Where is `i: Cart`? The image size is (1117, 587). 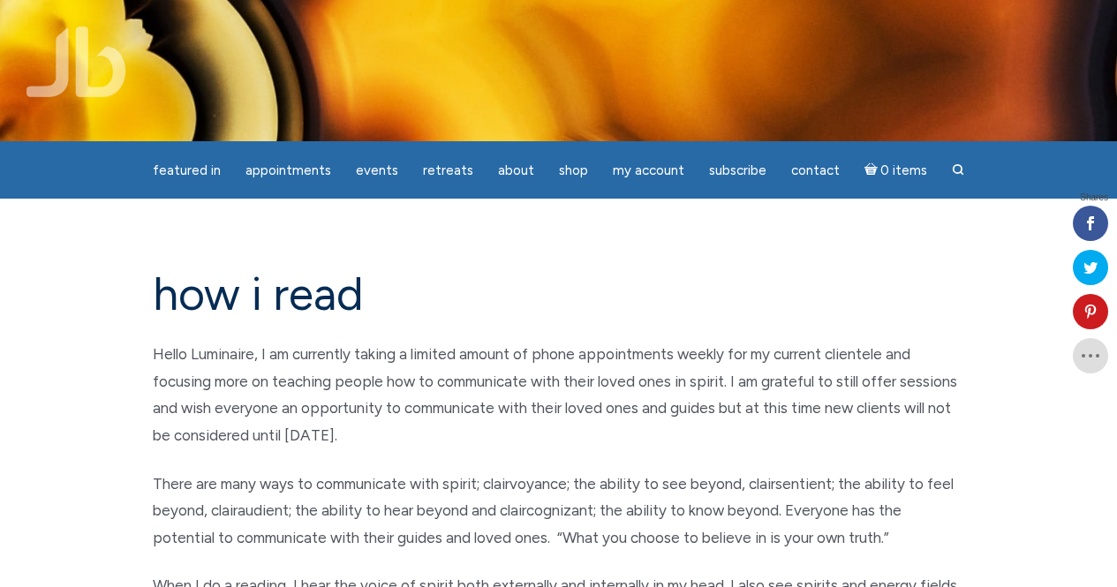
i: Cart is located at coordinates (872, 170).